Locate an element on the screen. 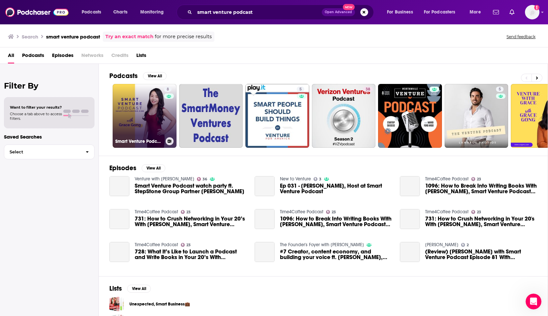 The width and height of the screenshot is (548, 316). a: Jeff Daily is located at coordinates (441, 244).